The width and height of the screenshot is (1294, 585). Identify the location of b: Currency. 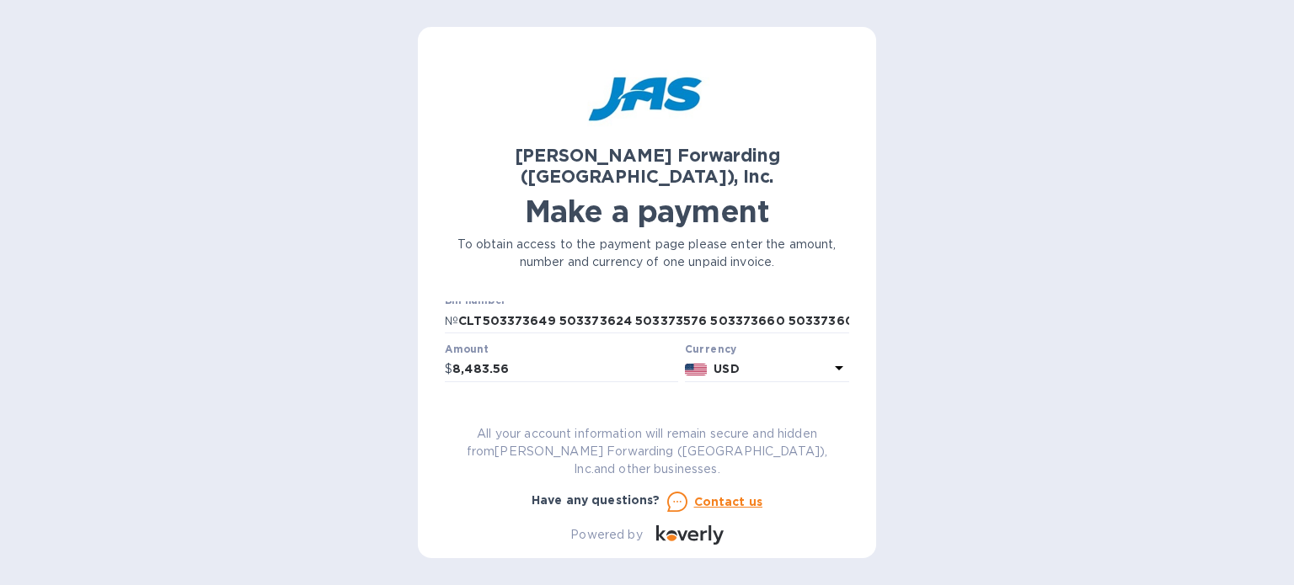
(711, 349).